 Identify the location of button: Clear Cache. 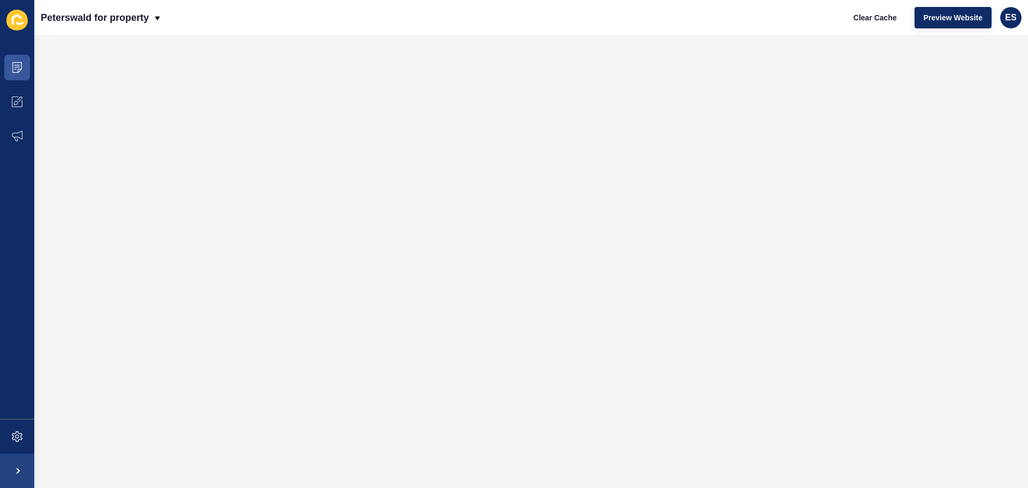
(875, 18).